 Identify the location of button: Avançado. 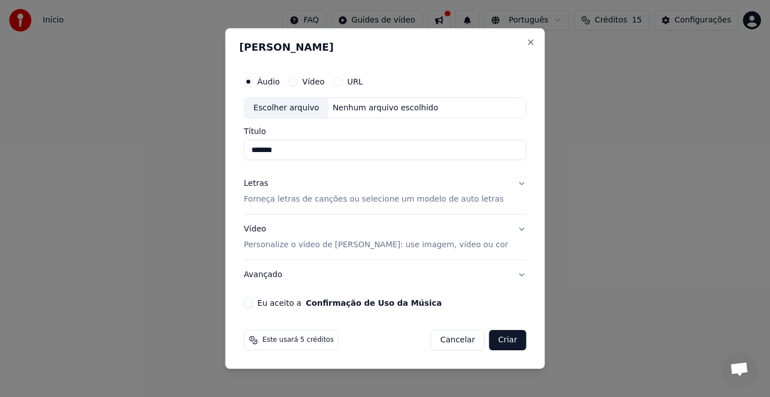
(385, 275).